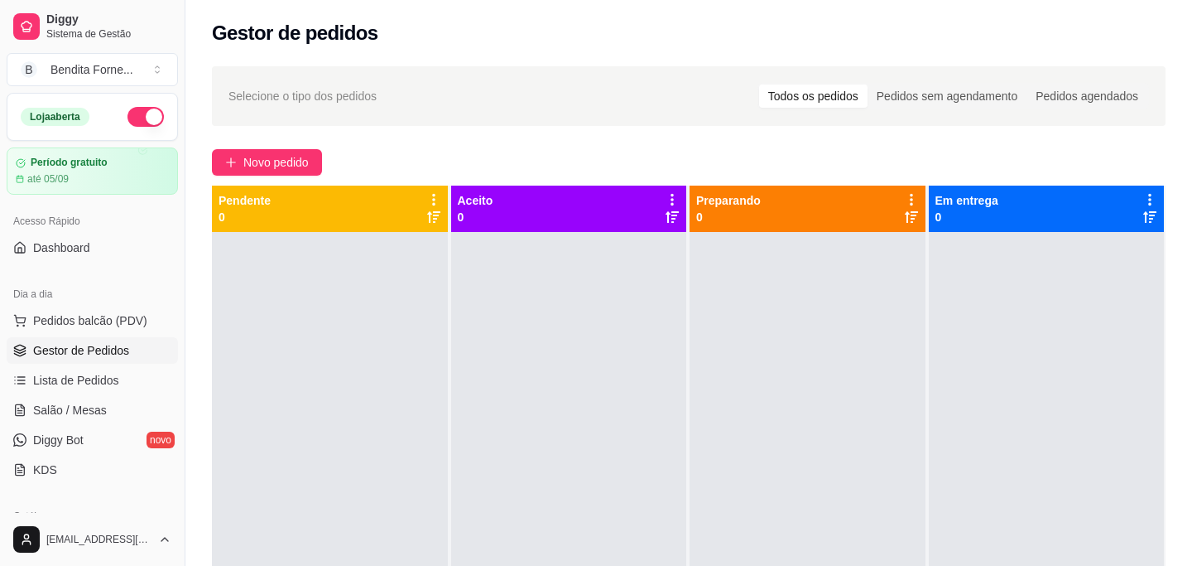 The width and height of the screenshot is (1192, 566). What do you see at coordinates (61, 248) in the screenshot?
I see `span: Dashboard` at bounding box center [61, 248].